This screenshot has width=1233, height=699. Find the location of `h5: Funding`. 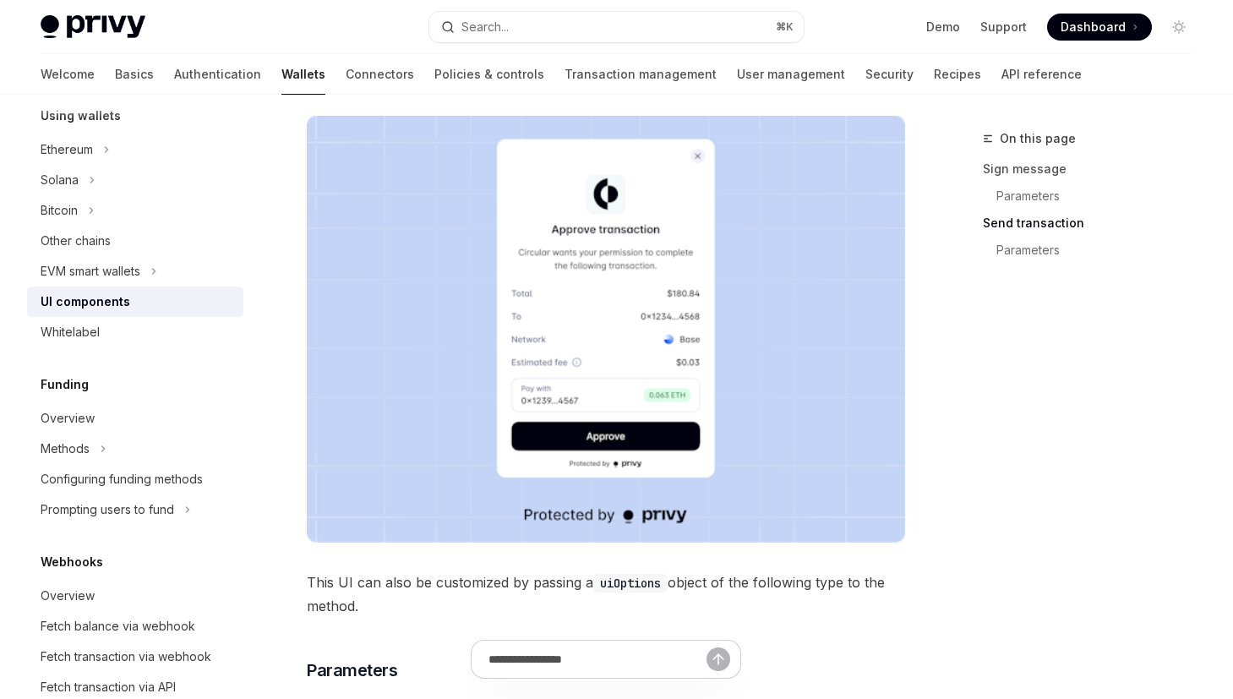

h5: Funding is located at coordinates (64, 384).